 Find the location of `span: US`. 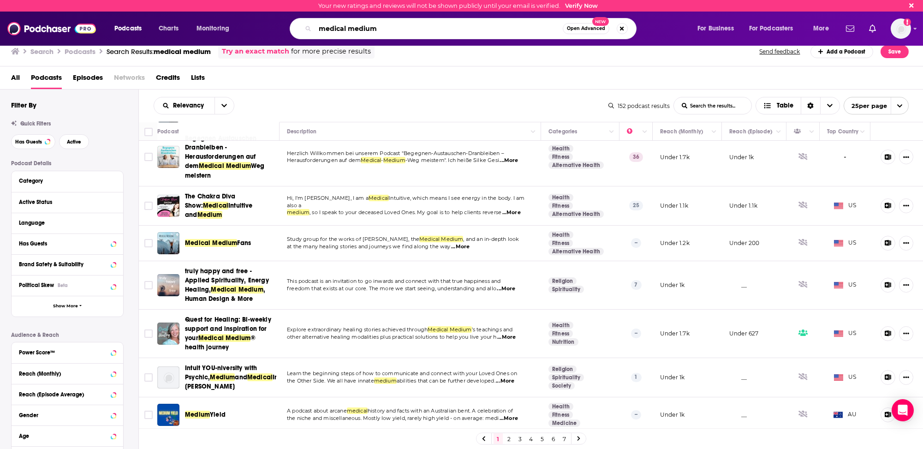

span: US is located at coordinates (845, 285).